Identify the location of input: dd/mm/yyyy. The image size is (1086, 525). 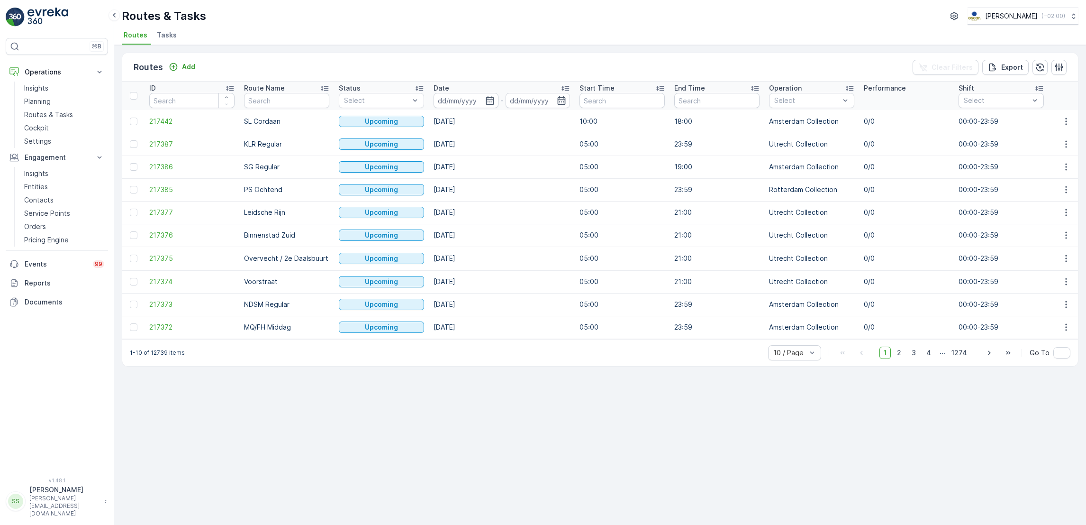
(466, 100).